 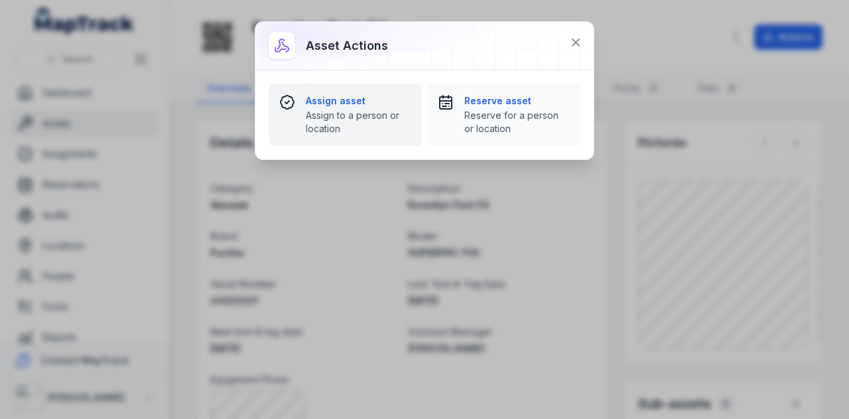 I want to click on strong: Reserve asset, so click(x=517, y=101).